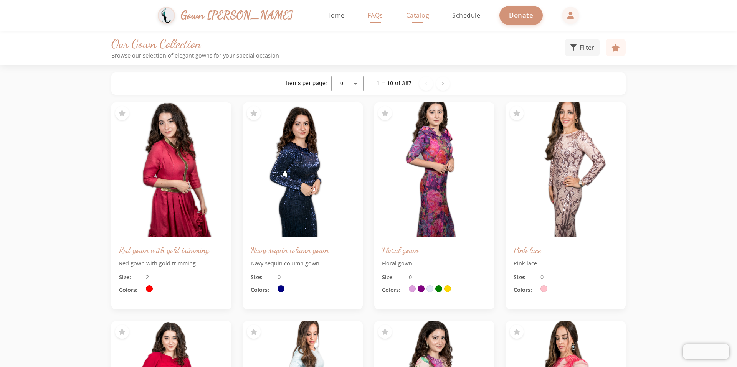 This screenshot has height=367, width=737. Describe the element at coordinates (375, 15) in the screenshot. I see `span: FAQs` at that location.